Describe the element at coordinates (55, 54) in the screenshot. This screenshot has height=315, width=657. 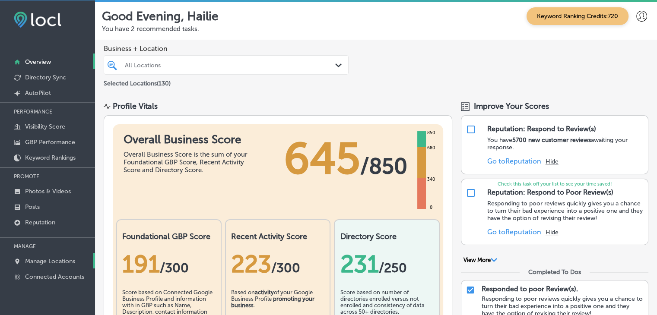
I see `div: Domain Overview` at that location.